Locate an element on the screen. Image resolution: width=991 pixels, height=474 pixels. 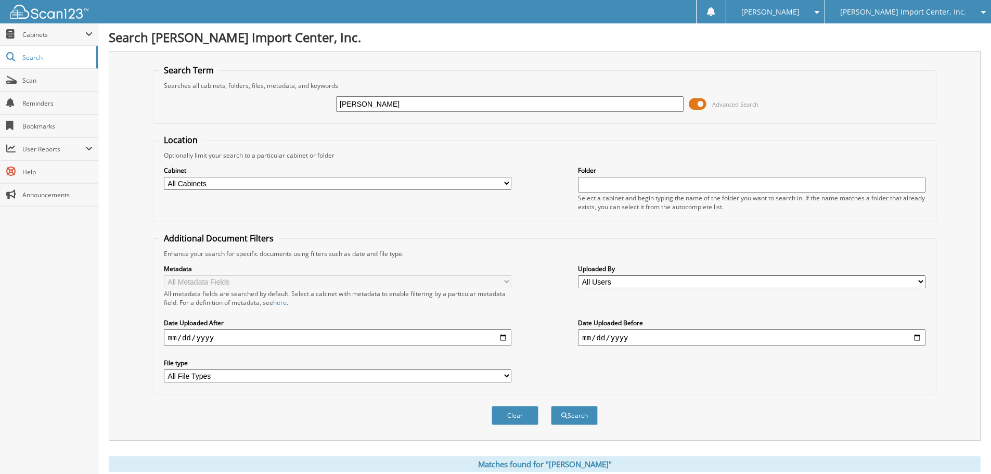
legend: Additional Document Filters is located at coordinates (219, 238).